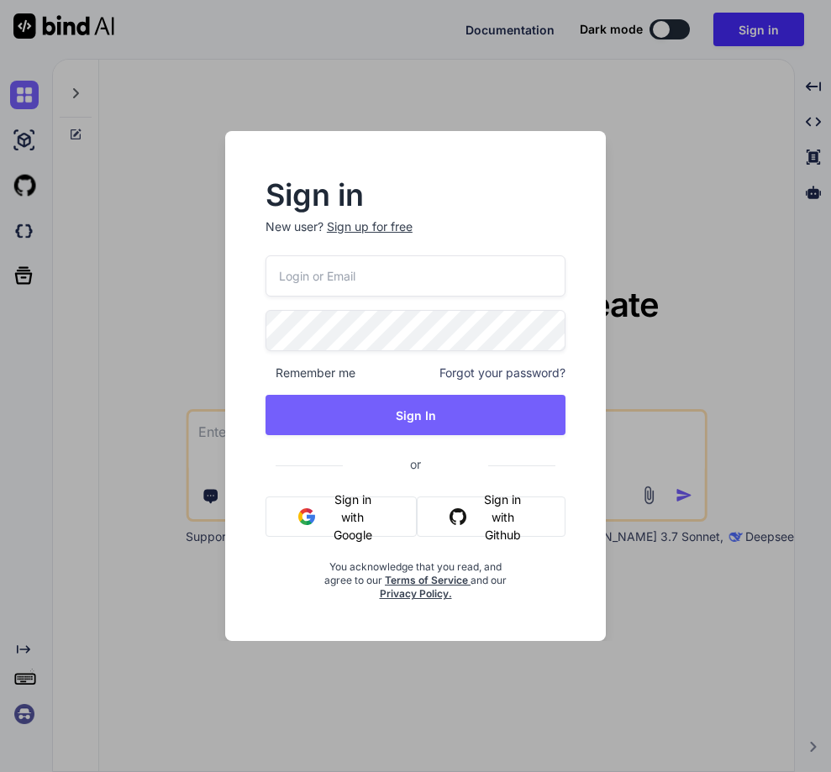 This screenshot has width=831, height=772. Describe the element at coordinates (310, 373) in the screenshot. I see `span: Remember me` at that location.